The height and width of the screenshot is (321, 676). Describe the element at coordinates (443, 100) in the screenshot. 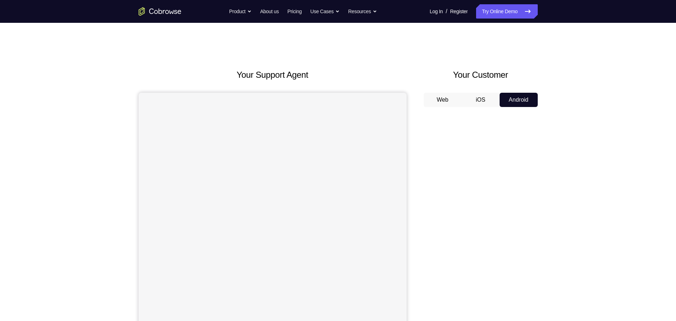

I see `button: Web` at that location.